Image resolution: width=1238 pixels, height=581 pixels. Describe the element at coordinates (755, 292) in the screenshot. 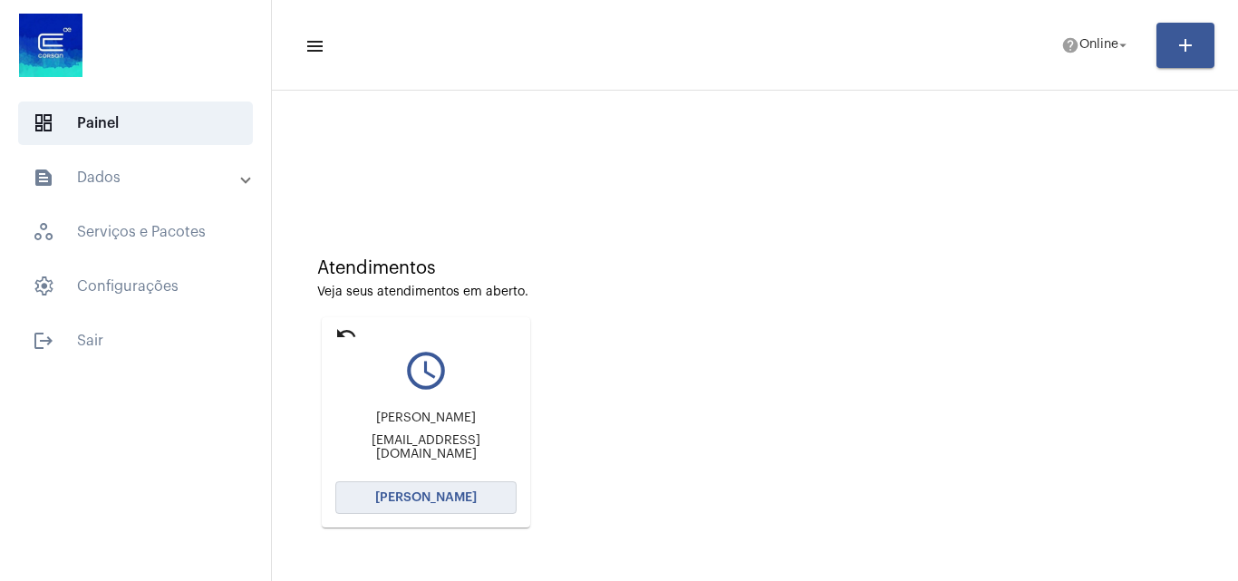

I see `div: Veja seus atendimentos em aberto.` at that location.